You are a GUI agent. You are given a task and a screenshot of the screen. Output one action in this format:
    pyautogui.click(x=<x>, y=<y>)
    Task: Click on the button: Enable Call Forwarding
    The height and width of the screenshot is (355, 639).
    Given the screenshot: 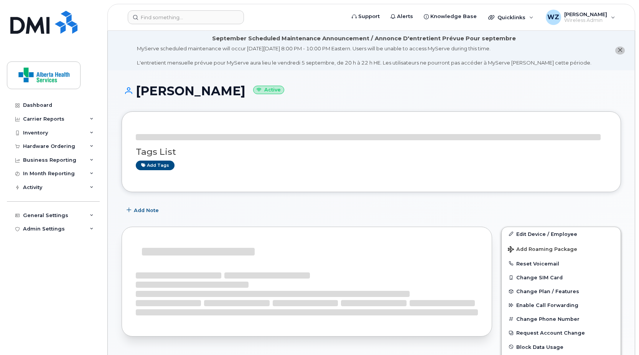 What is the action you would take?
    pyautogui.click(x=561, y=305)
    